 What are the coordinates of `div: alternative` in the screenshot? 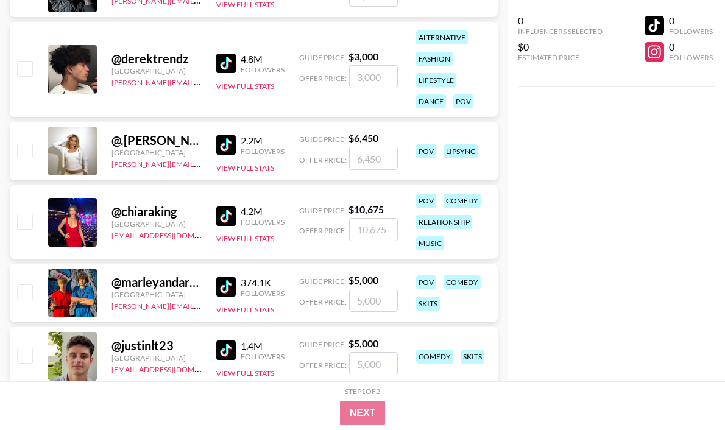 It's located at (442, 37).